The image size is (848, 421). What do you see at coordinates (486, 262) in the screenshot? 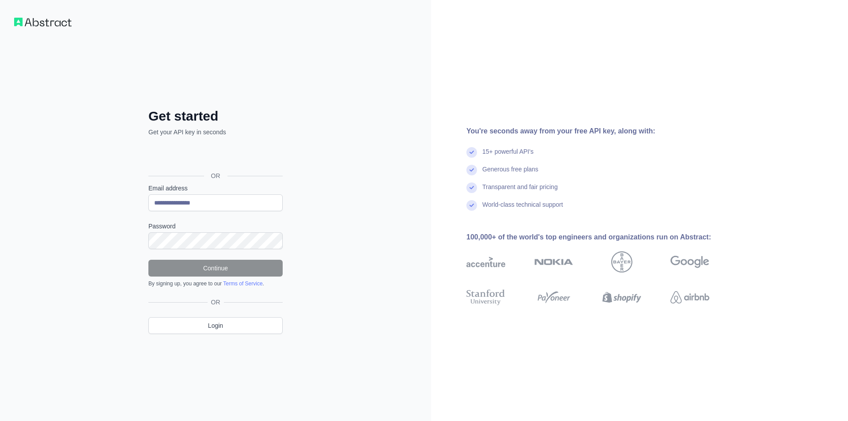
I see `img: accenture` at bounding box center [486, 262].